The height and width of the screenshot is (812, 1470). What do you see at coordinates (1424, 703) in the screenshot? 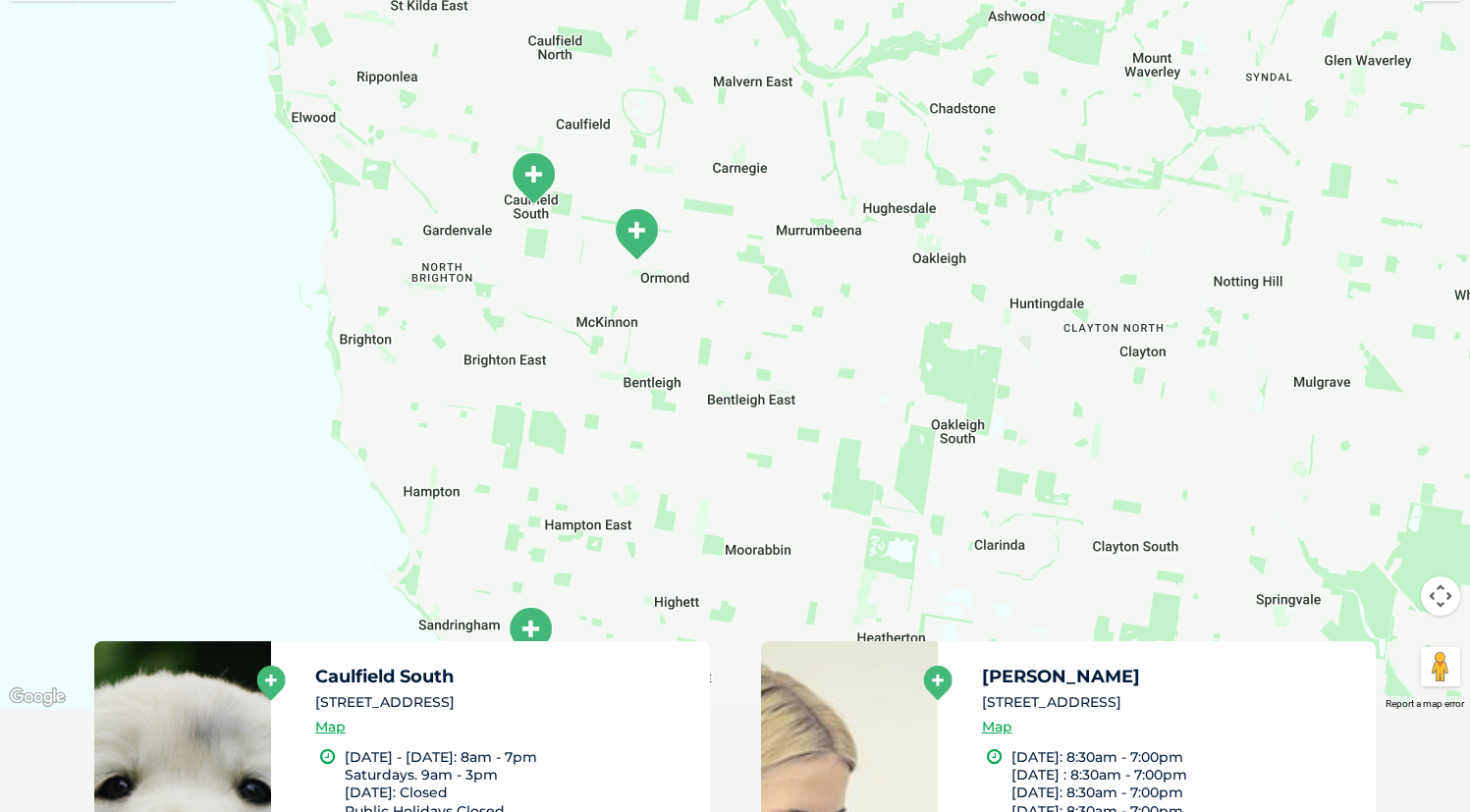
I see `a: Report a map error` at bounding box center [1424, 703].